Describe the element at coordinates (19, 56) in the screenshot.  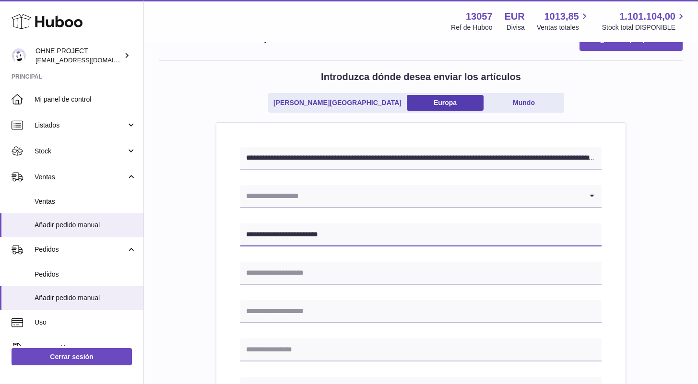
I see `img: support@ohneproject.com` at that location.